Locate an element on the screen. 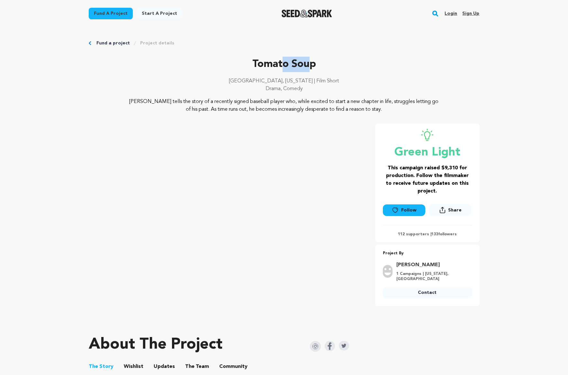  a: Seed&Spark Homepage is located at coordinates (307, 14).